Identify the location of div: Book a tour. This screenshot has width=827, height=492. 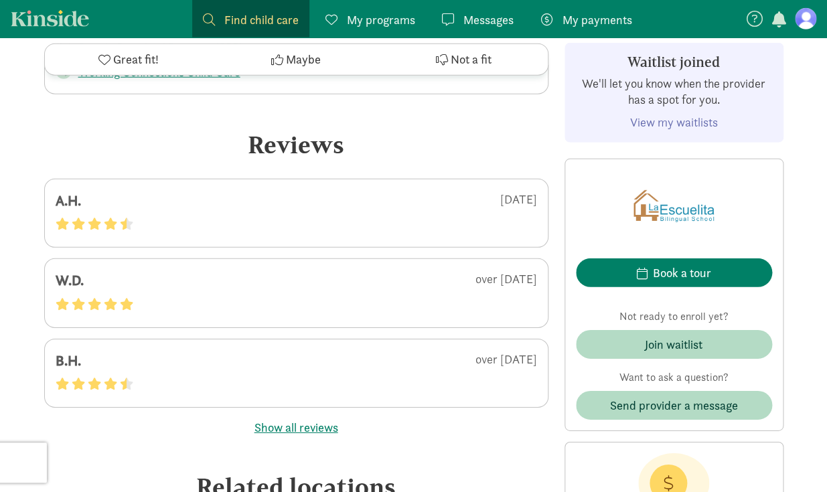
(682, 273).